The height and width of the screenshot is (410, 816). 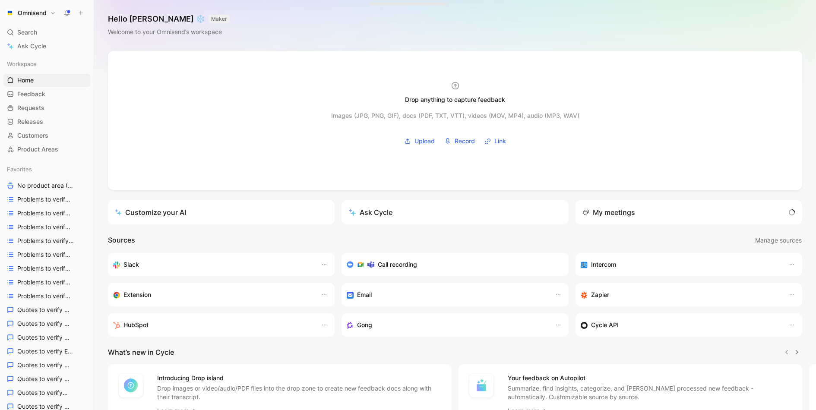 What do you see at coordinates (47, 149) in the screenshot?
I see `a: Product Areas` at bounding box center [47, 149].